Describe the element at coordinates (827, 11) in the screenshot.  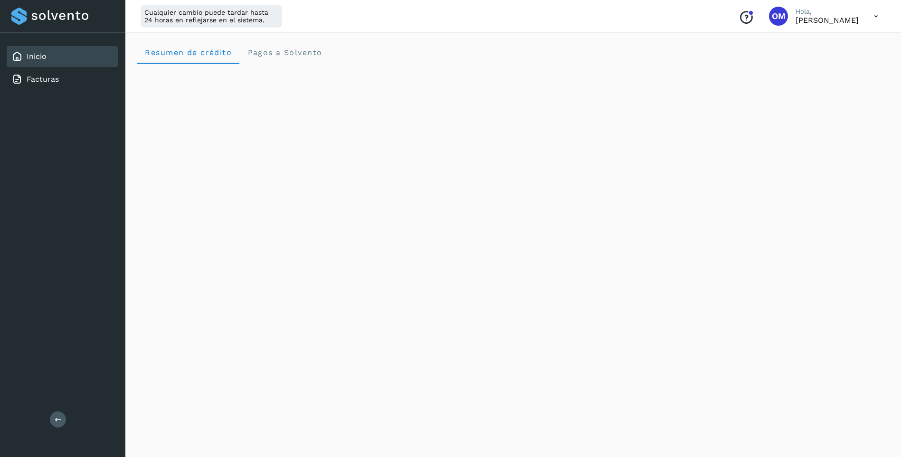
I see `p: Hola,` at that location.